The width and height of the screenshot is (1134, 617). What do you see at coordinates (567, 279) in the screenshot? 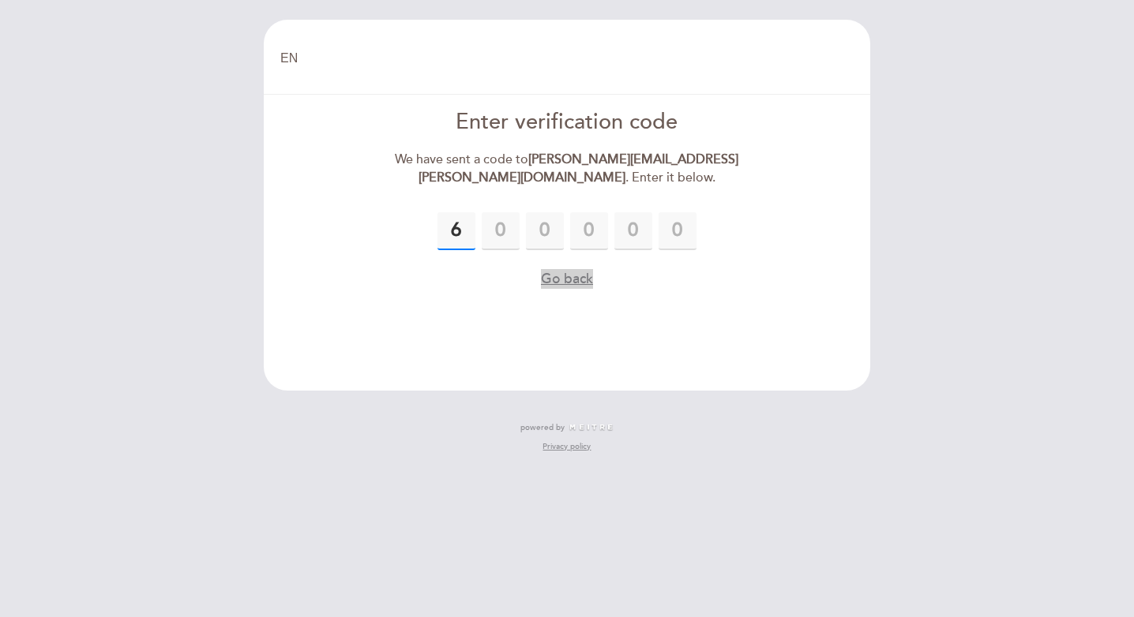
I see `button: Go back` at bounding box center [567, 279].